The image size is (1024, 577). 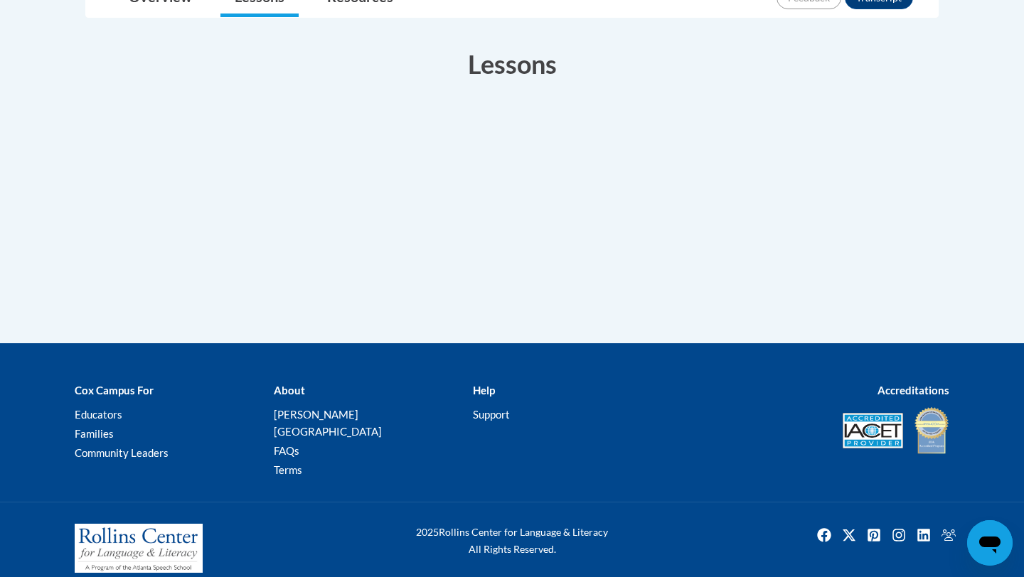 I want to click on a: Families, so click(x=94, y=434).